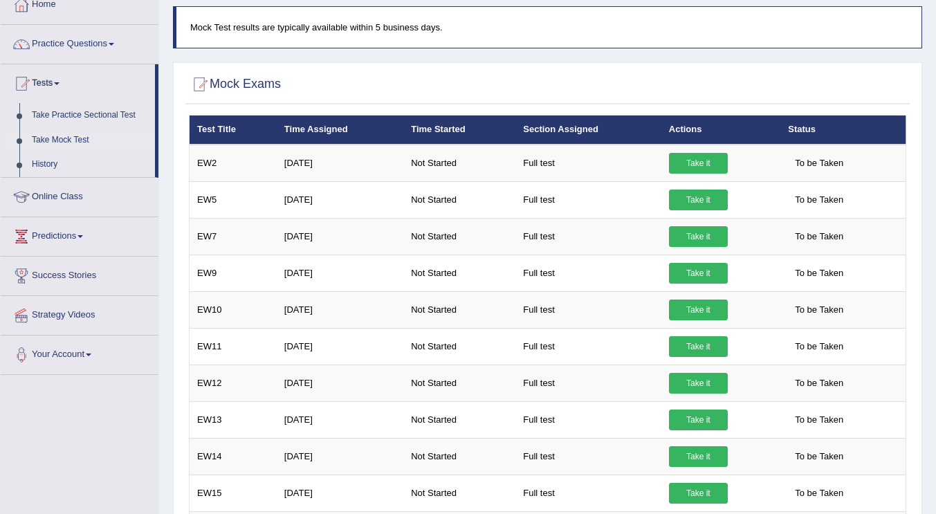  I want to click on a: Take Practice Sectional Test, so click(90, 115).